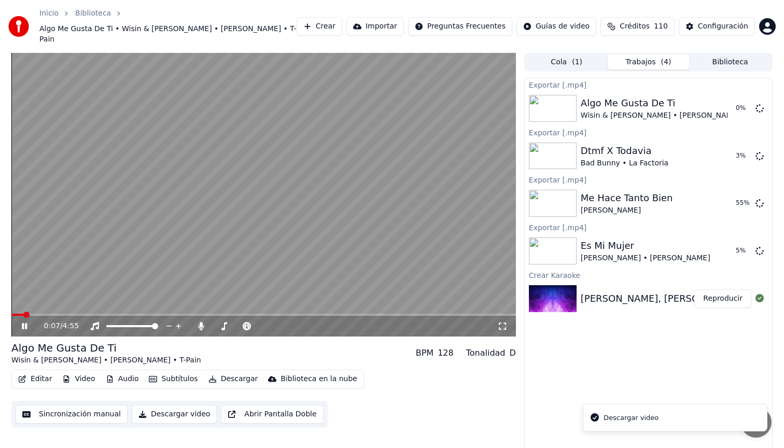  I want to click on button: Subtítulos, so click(173, 379).